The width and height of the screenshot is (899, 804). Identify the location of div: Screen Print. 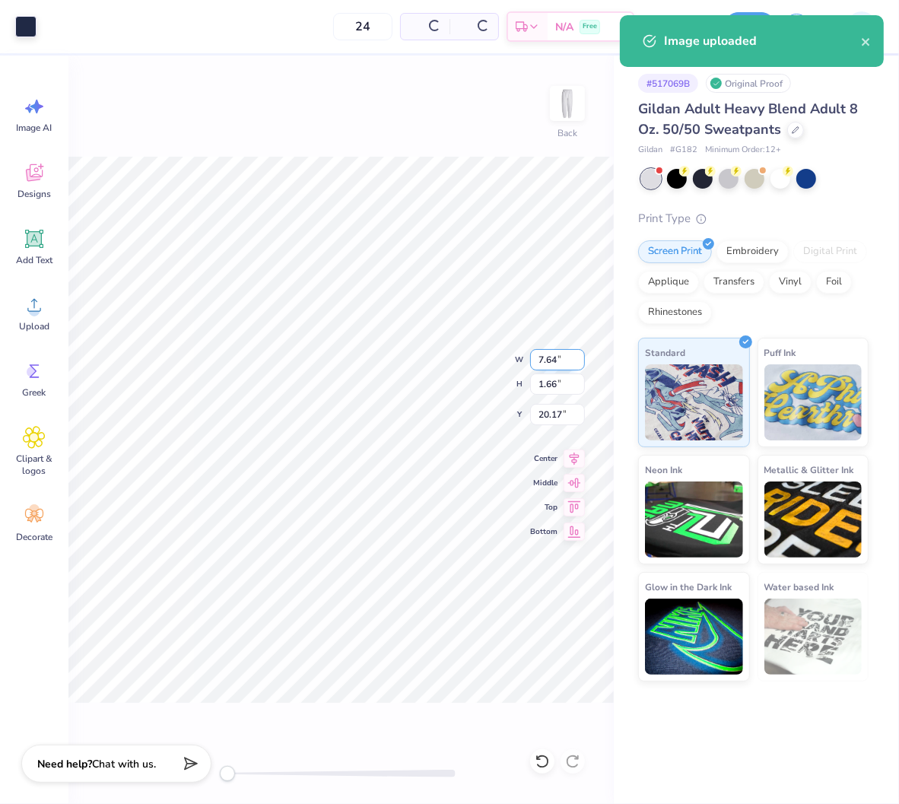
(675, 252).